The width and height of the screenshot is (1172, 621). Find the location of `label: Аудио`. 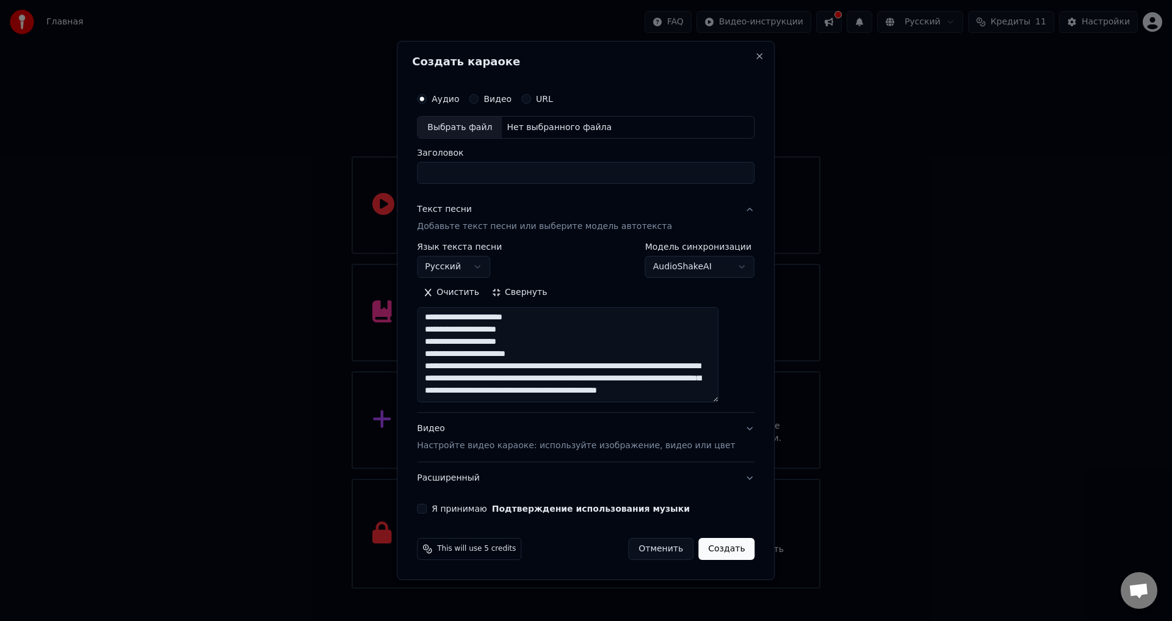

label: Аудио is located at coordinates (445, 99).